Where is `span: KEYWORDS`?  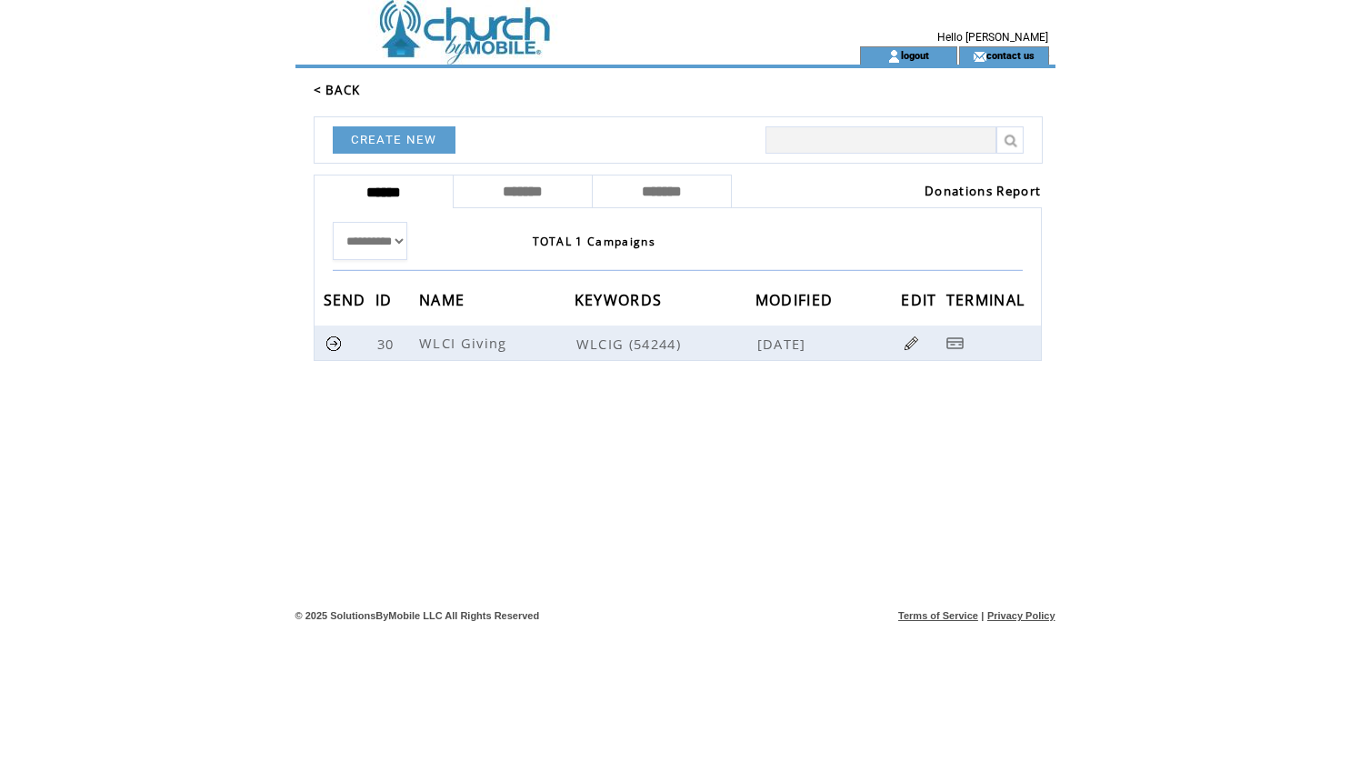
span: KEYWORDS is located at coordinates (621, 302).